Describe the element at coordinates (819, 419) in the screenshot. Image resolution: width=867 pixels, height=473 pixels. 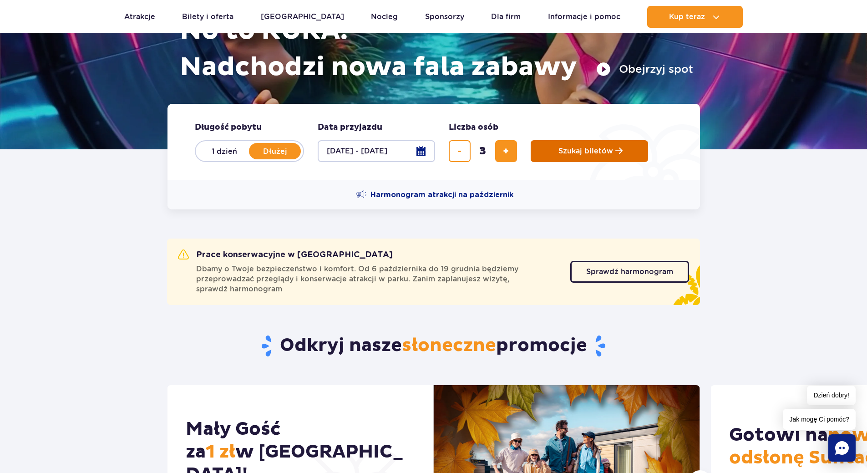
I see `span: Jak mogę Ci pomóc?` at that location.